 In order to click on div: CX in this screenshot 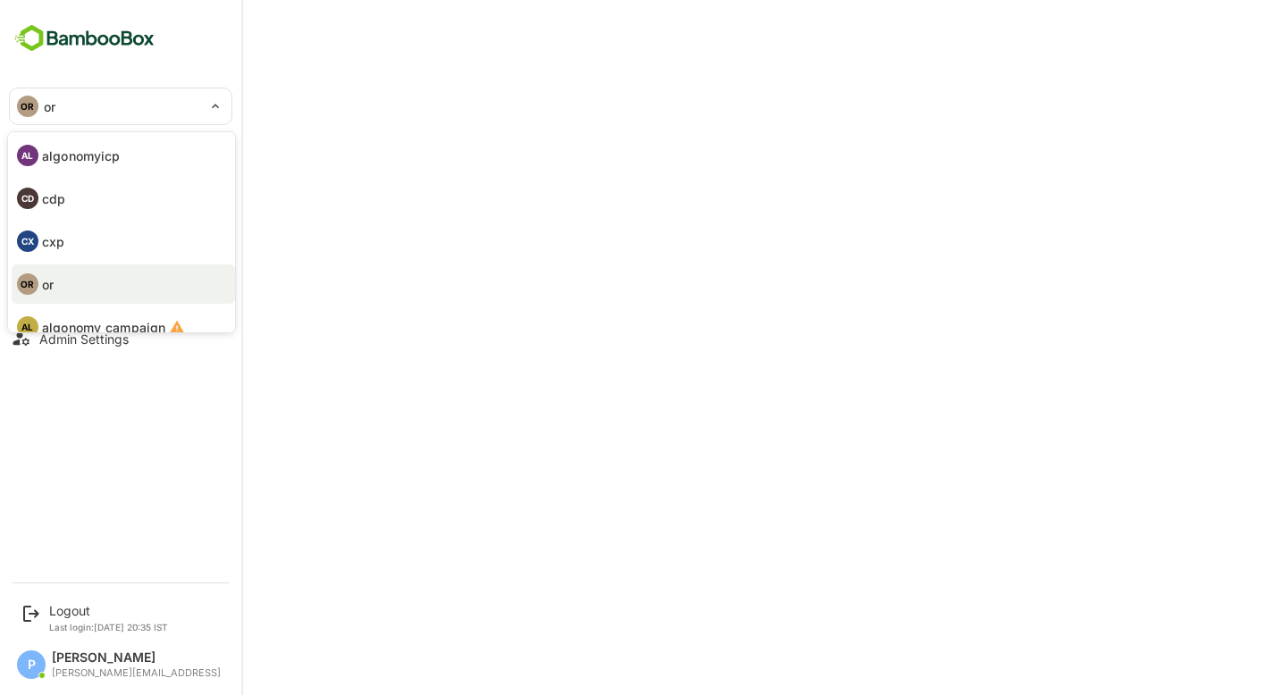, I will do `click(28, 241)`.